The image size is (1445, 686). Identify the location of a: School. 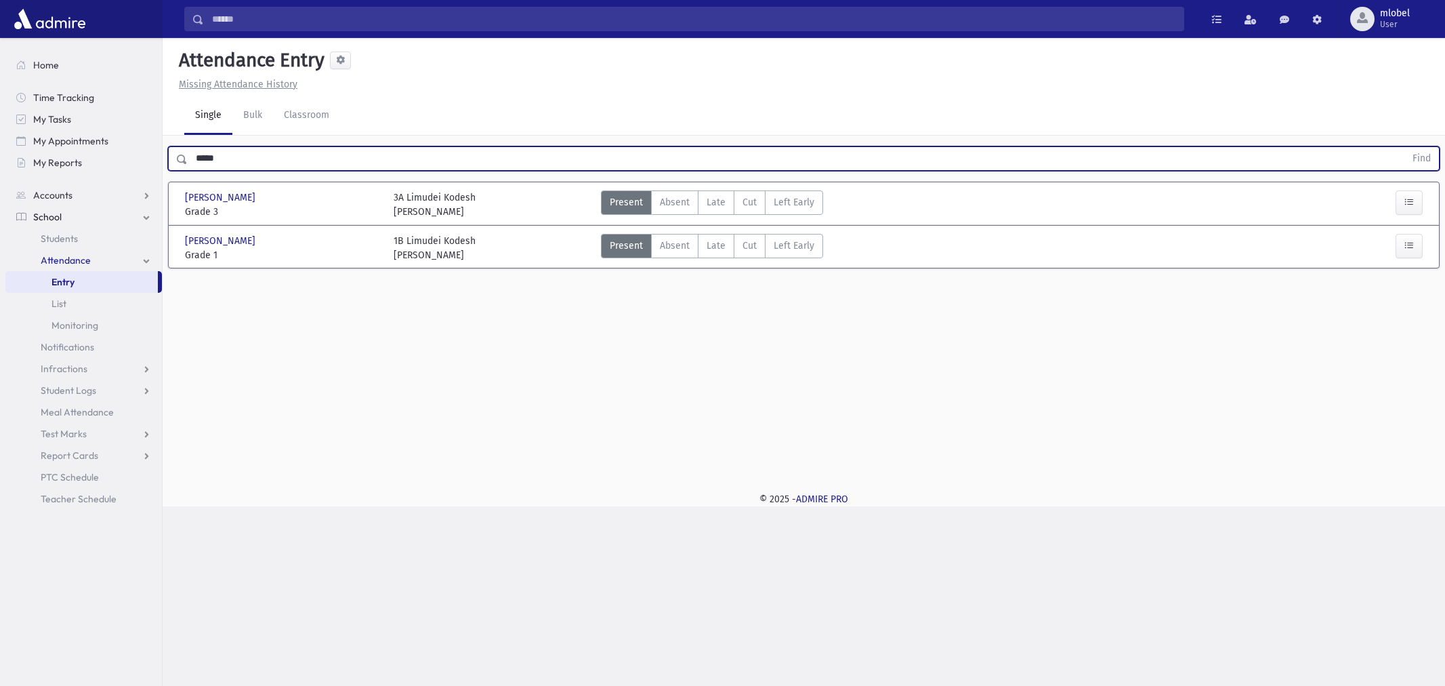
(83, 217).